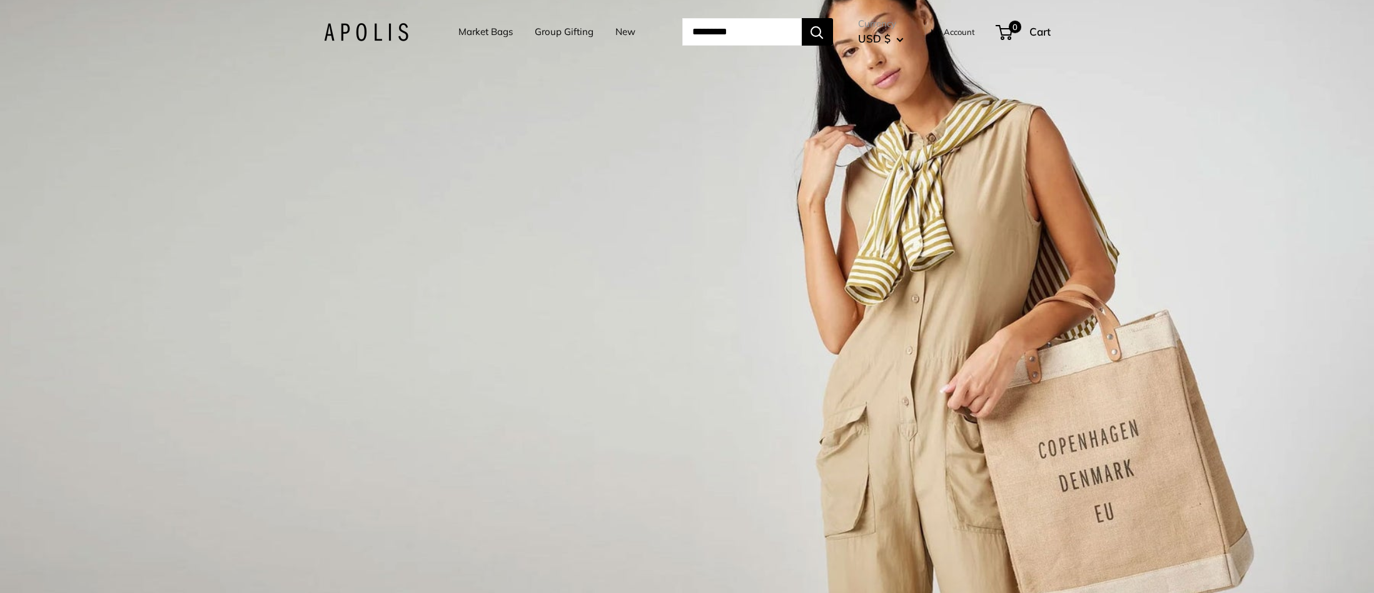  Describe the element at coordinates (817, 32) in the screenshot. I see `button: Search` at that location.